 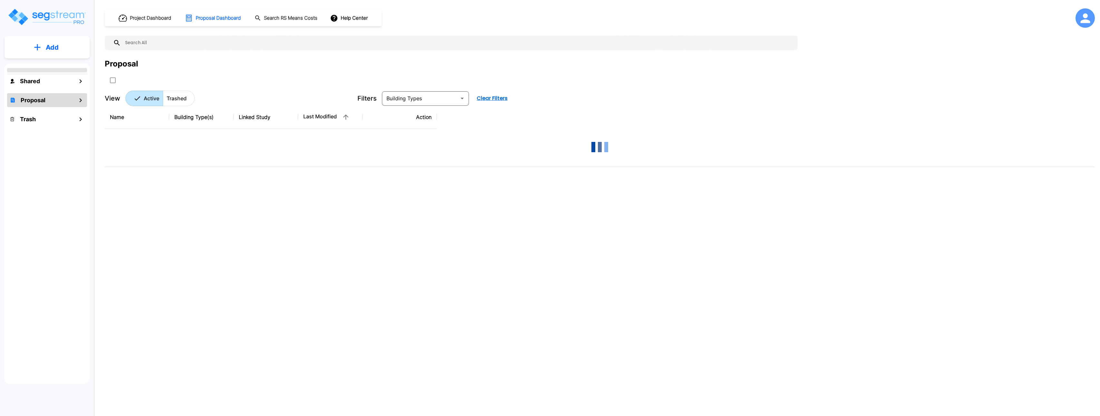 I want to click on p: Active, so click(x=151, y=98).